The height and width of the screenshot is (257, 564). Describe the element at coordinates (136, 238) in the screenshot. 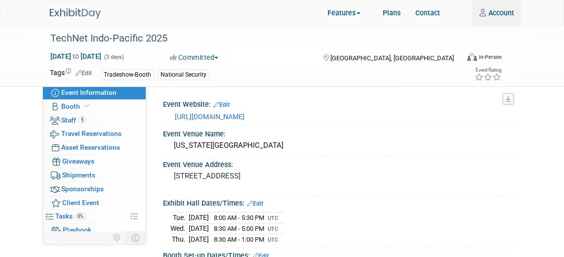

I see `td: Toggle Event Tabs` at that location.